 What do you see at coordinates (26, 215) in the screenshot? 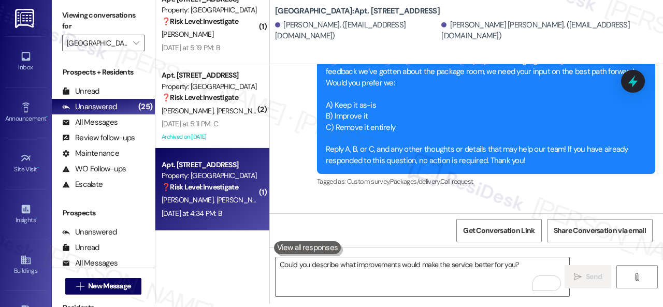
I see `a: Insights •` at bounding box center [26, 215].